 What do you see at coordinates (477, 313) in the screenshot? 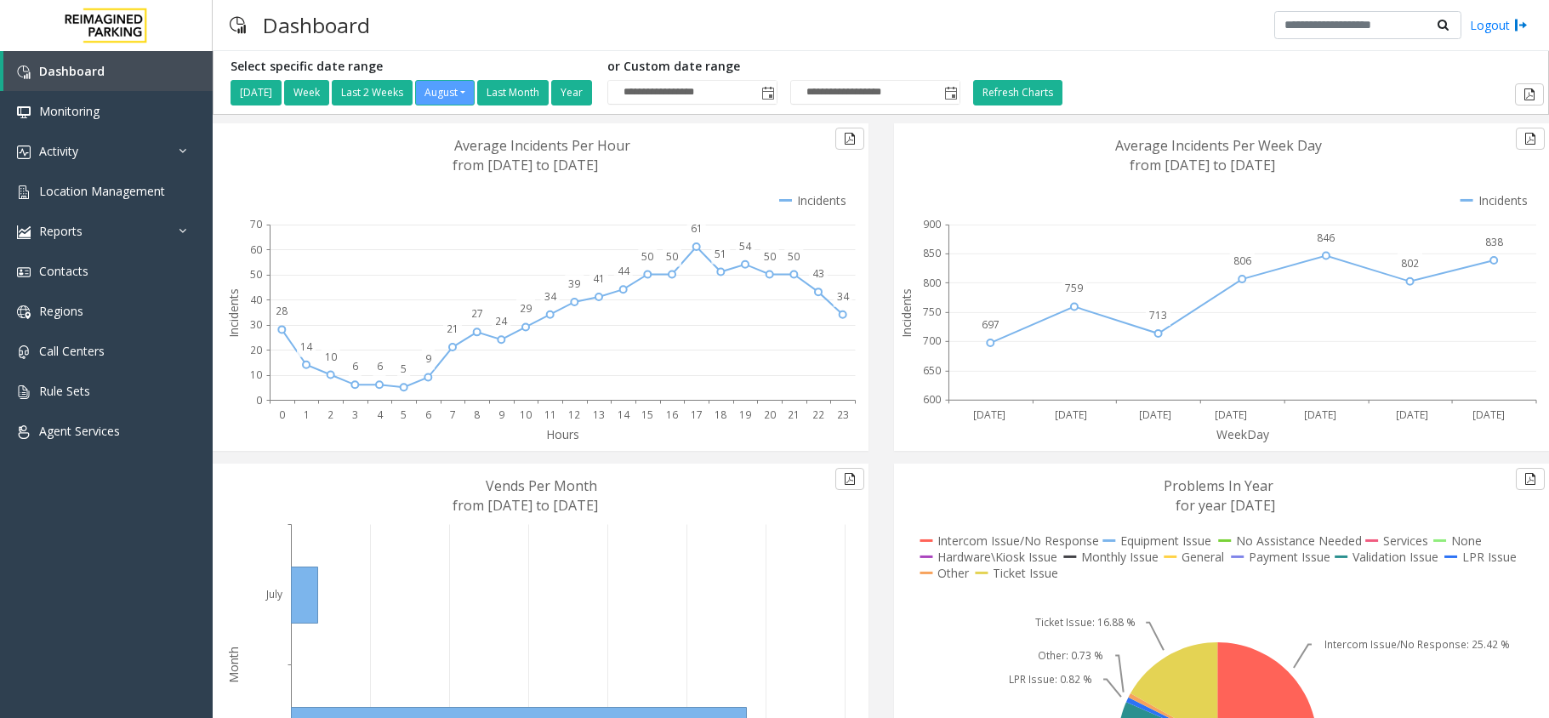
I see `text: 27` at bounding box center [477, 313].